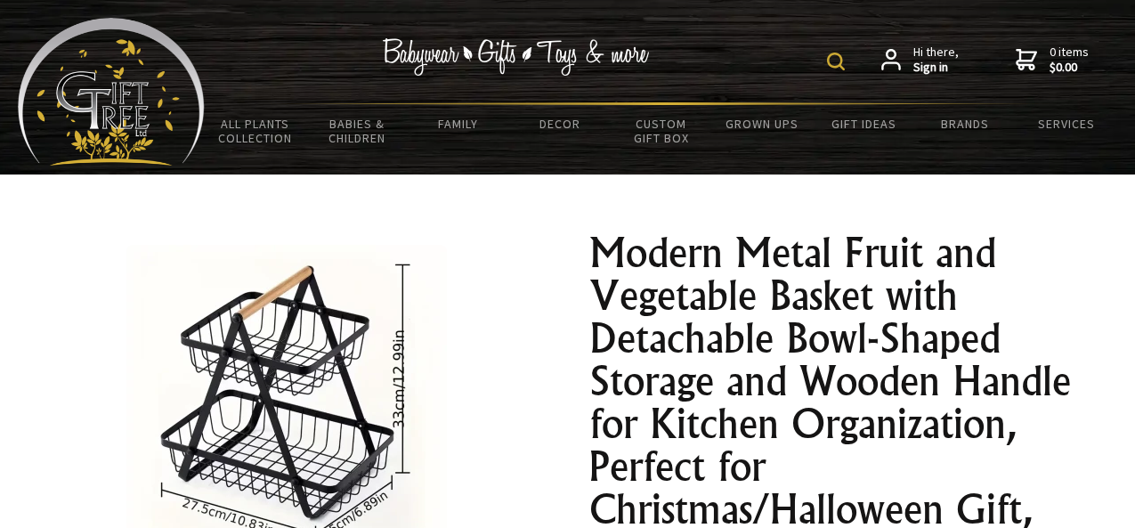 This screenshot has height=528, width=1135. What do you see at coordinates (965, 124) in the screenshot?
I see `a: Brands` at bounding box center [965, 124].